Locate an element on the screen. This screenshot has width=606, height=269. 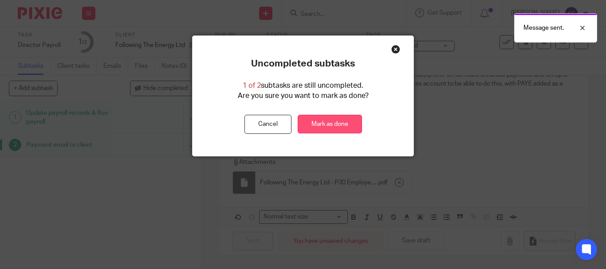
p: subtasks are still uncompleted. is located at coordinates (303, 86).